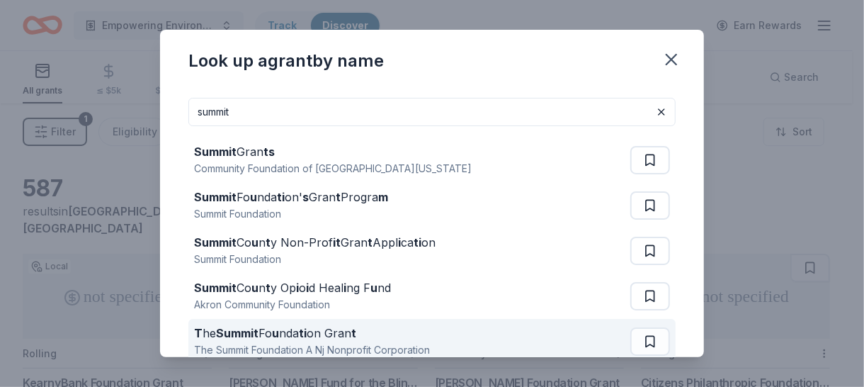 This screenshot has width=864, height=387. What do you see at coordinates (293, 305) in the screenshot?
I see `div: Akron Community Foundation` at bounding box center [293, 305].